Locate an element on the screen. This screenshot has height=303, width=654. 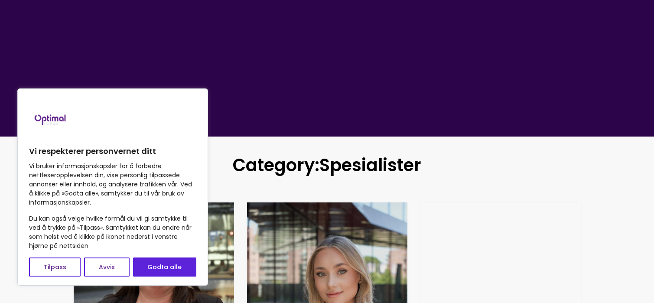
p: Du kan også velge hvilke formål du vil gi samtykke til ved å trykke på «Tilpass». Samtykket kan d... is located at coordinates (113, 232).